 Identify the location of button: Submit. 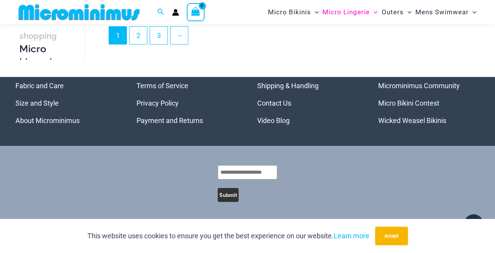
(228, 195).